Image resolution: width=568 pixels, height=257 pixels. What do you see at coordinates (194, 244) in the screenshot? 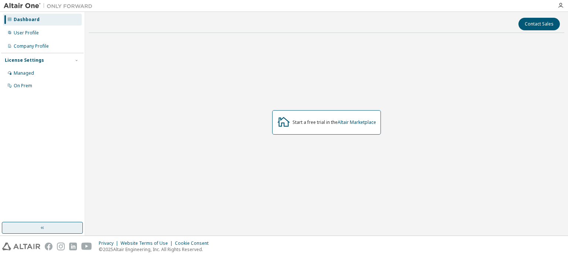
I see `div: Cookie Consent` at bounding box center [194, 244].